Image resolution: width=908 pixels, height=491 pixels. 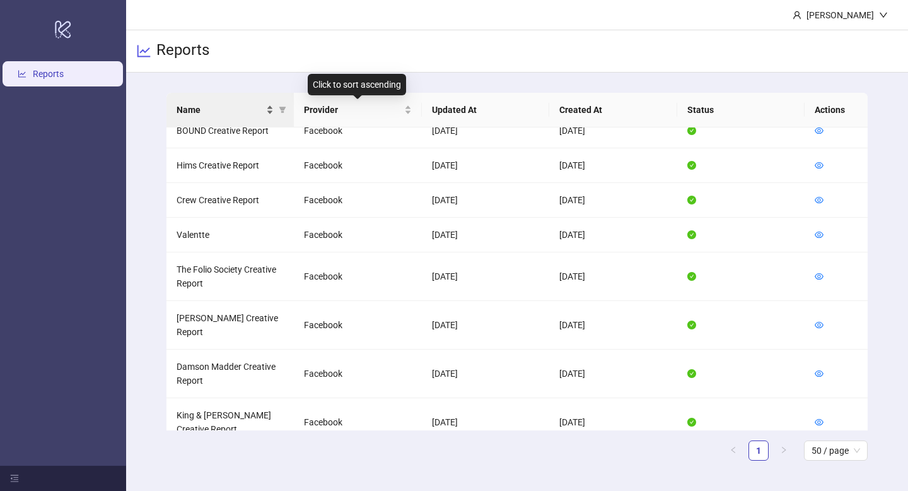 What do you see at coordinates (613, 110) in the screenshot?
I see `th: Created At` at bounding box center [613, 110].